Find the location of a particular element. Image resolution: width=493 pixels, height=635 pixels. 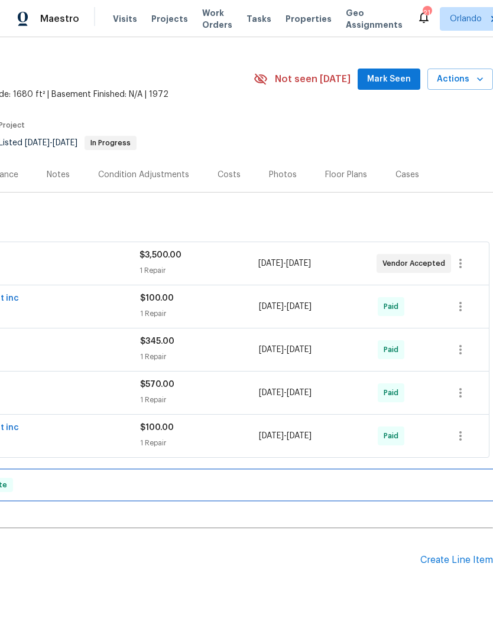

div: Floor Plans is located at coordinates (346, 175).